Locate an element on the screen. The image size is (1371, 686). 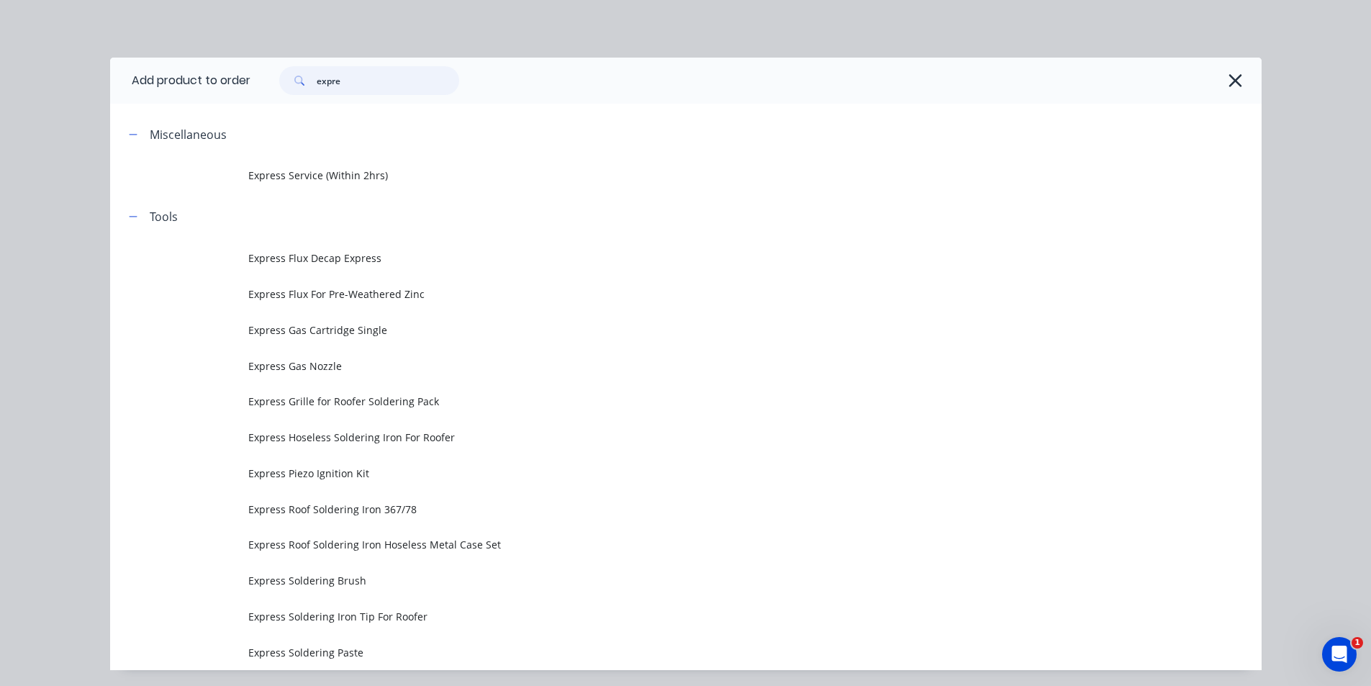
span: Express Roof Soldering Iron 367/78 is located at coordinates (654, 509).